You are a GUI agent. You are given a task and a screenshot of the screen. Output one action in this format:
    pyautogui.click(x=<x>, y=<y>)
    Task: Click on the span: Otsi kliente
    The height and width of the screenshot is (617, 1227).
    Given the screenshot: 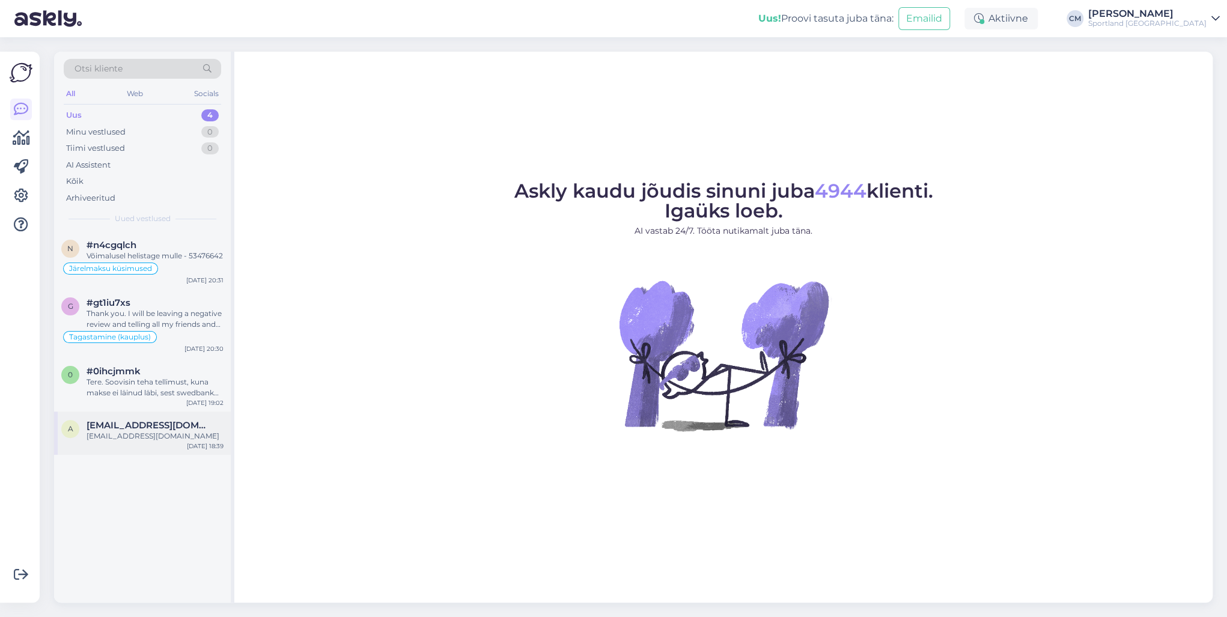 What is the action you would take?
    pyautogui.click(x=99, y=68)
    